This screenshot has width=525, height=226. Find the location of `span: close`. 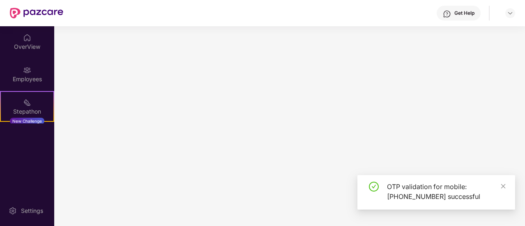

span: close is located at coordinates (503, 186).